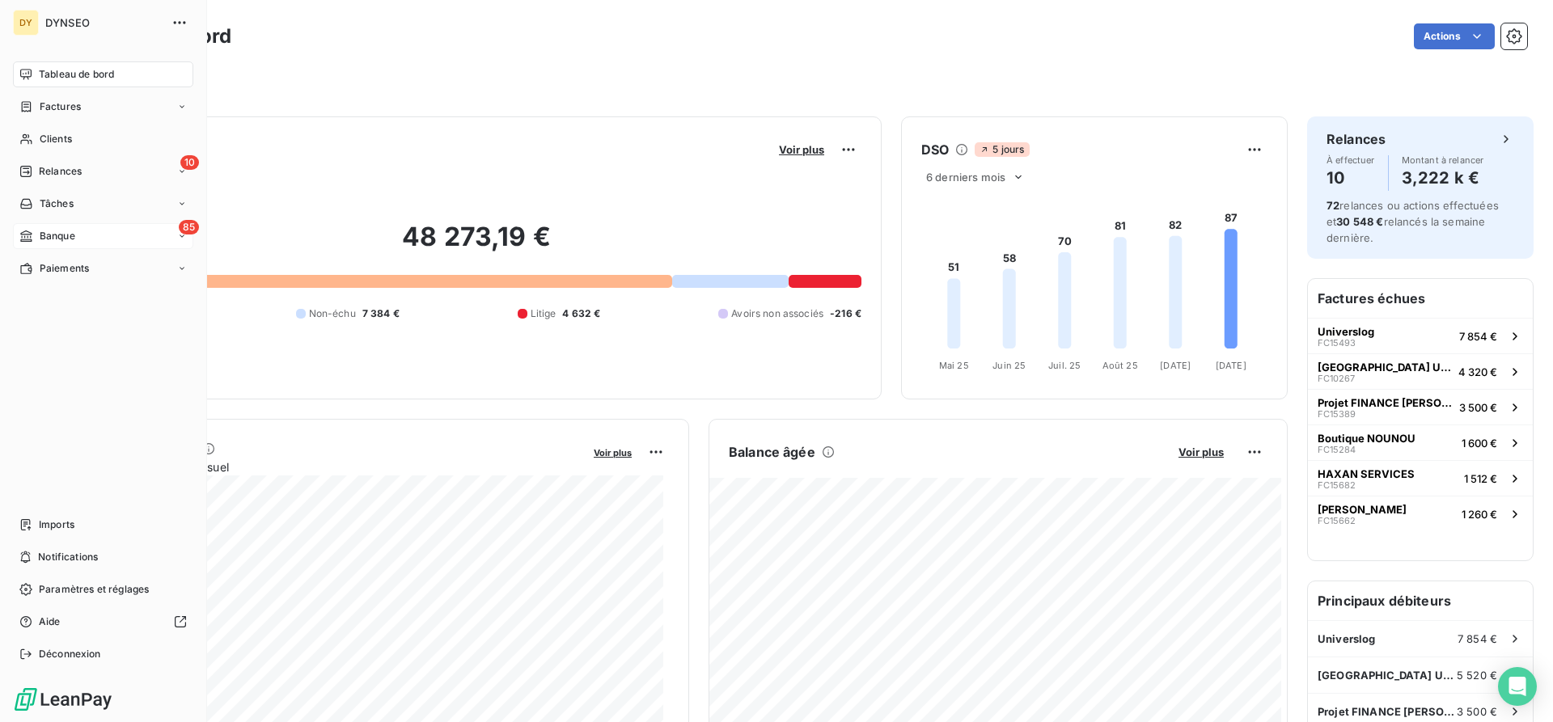  Describe the element at coordinates (332, 314) in the screenshot. I see `span: Non-échu` at that location.